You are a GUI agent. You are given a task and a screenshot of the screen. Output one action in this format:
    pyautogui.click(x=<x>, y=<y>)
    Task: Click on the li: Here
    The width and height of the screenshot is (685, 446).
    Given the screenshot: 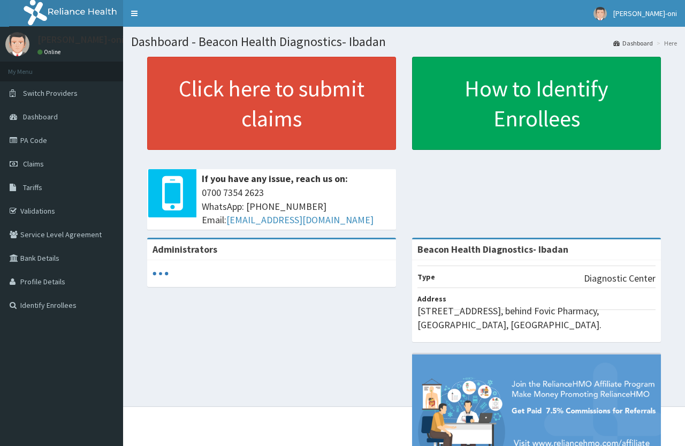 What is the action you would take?
    pyautogui.click(x=665, y=43)
    